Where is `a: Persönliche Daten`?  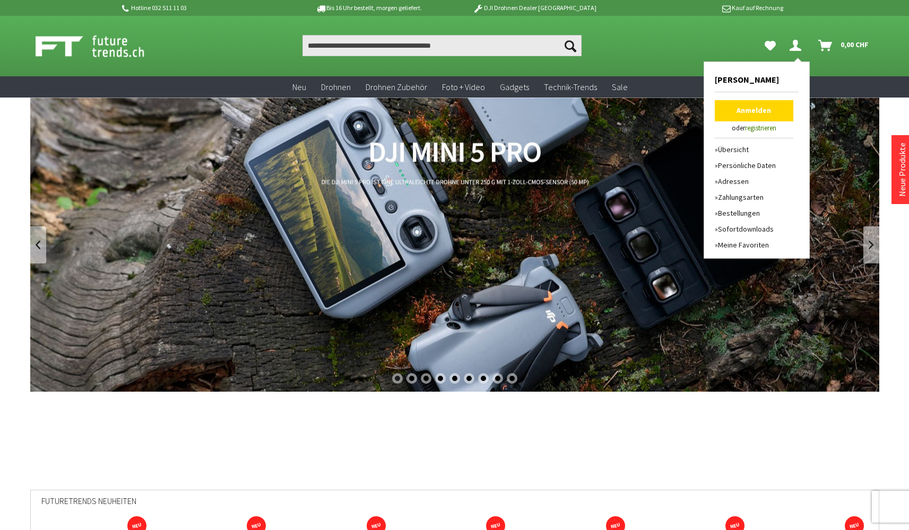 a: Persönliche Daten is located at coordinates (754, 165).